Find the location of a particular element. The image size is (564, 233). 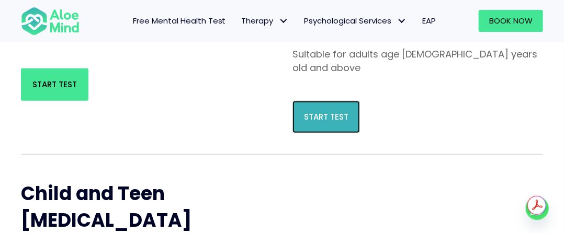

a: Whatsapp is located at coordinates (537, 209).